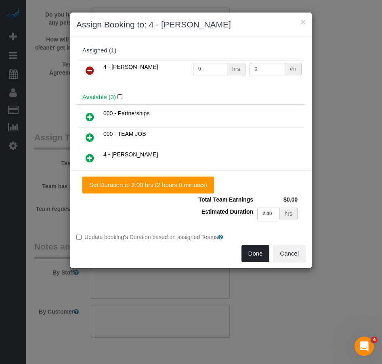  What do you see at coordinates (191, 50) in the screenshot?
I see `div: Assigned (1)` at bounding box center [191, 50].